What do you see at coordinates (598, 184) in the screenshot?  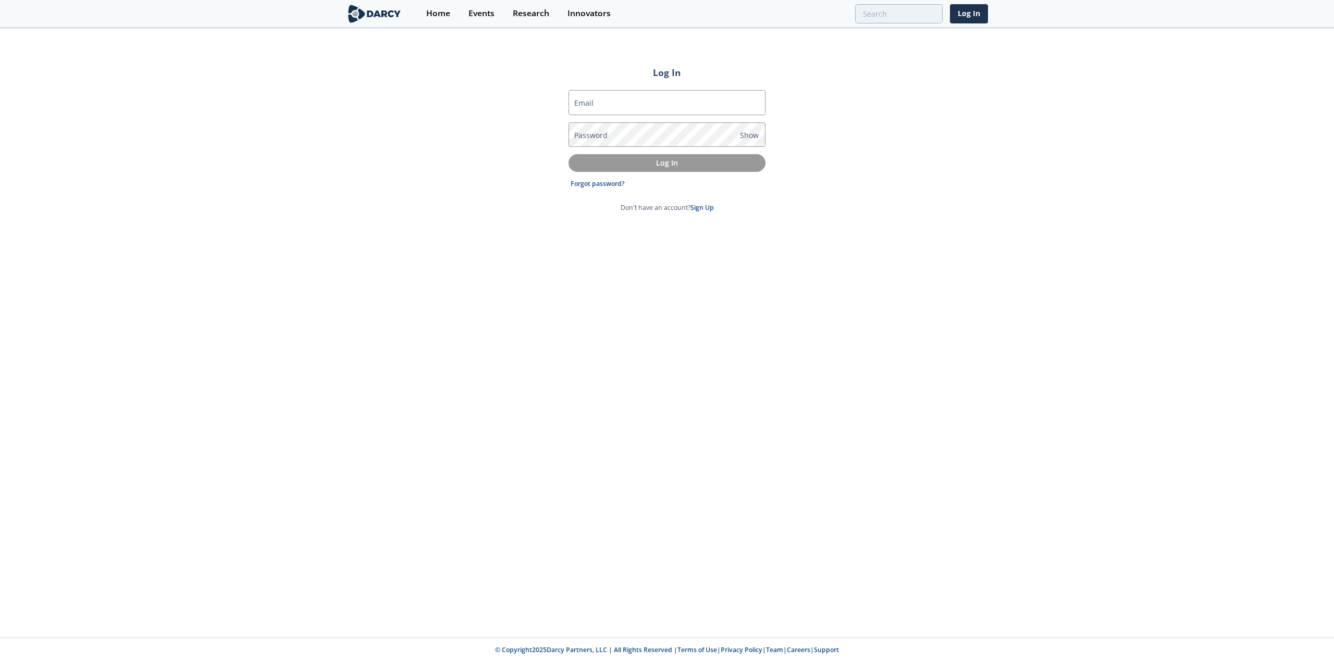 I see `a: Forgot password?` at bounding box center [598, 184].